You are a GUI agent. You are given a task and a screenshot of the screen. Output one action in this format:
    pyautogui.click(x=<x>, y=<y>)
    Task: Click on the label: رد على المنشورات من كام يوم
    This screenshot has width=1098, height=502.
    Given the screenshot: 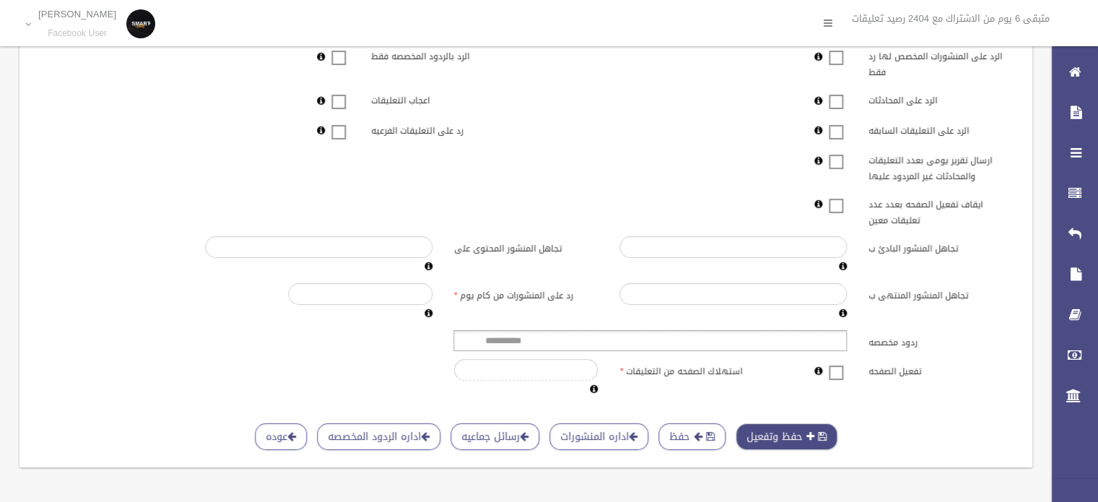 What is the action you would take?
    pyautogui.click(x=526, y=293)
    